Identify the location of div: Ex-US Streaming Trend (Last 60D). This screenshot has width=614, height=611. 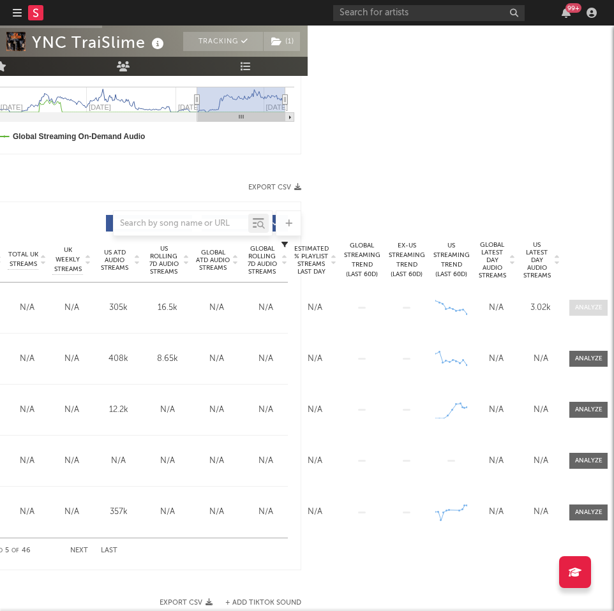
(406, 260).